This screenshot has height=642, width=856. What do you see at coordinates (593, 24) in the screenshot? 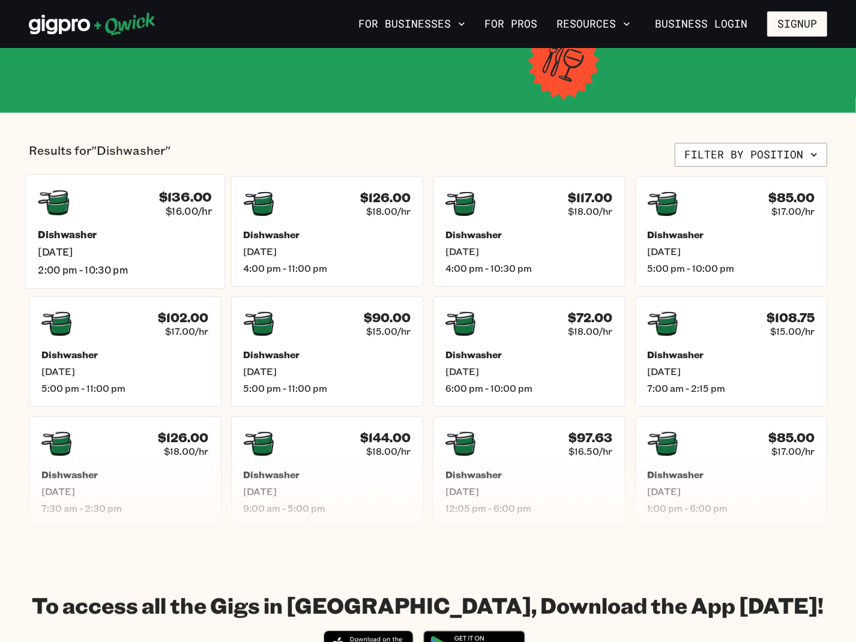
I see `button: Resources` at bounding box center [593, 24].